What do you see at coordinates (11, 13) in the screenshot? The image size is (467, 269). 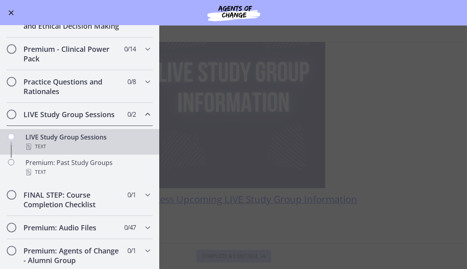 I see `button: Enable menu` at bounding box center [11, 13].